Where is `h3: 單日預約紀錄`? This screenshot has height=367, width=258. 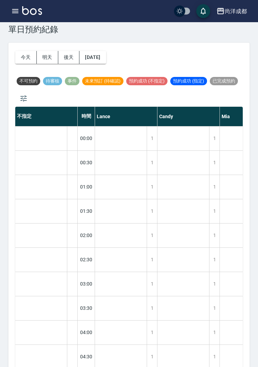 h3: 單日預約紀錄 is located at coordinates (35, 29).